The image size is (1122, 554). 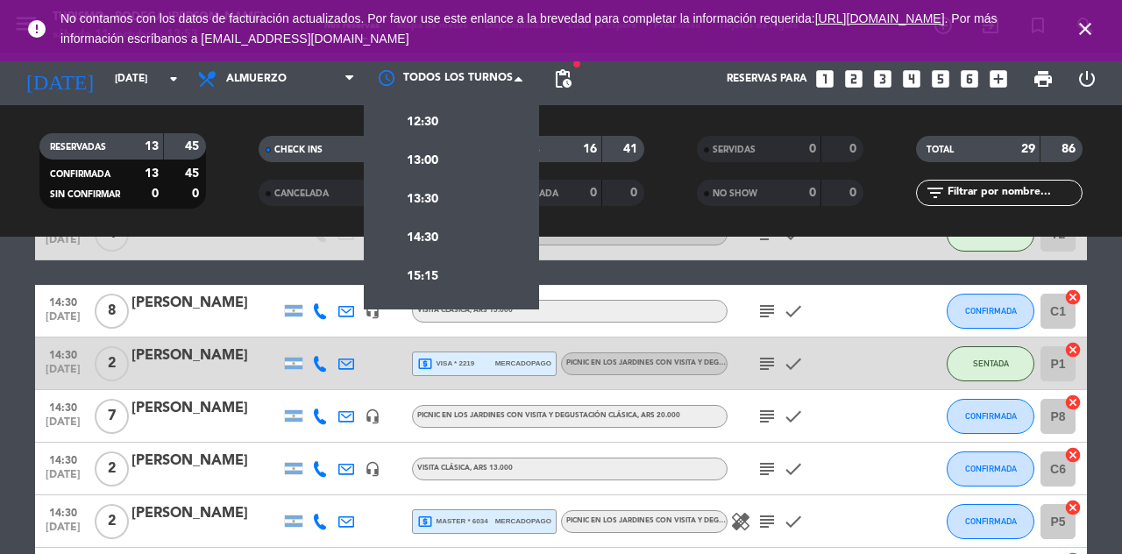 What do you see at coordinates (422, 122) in the screenshot?
I see `span: 12:30` at bounding box center [422, 122].